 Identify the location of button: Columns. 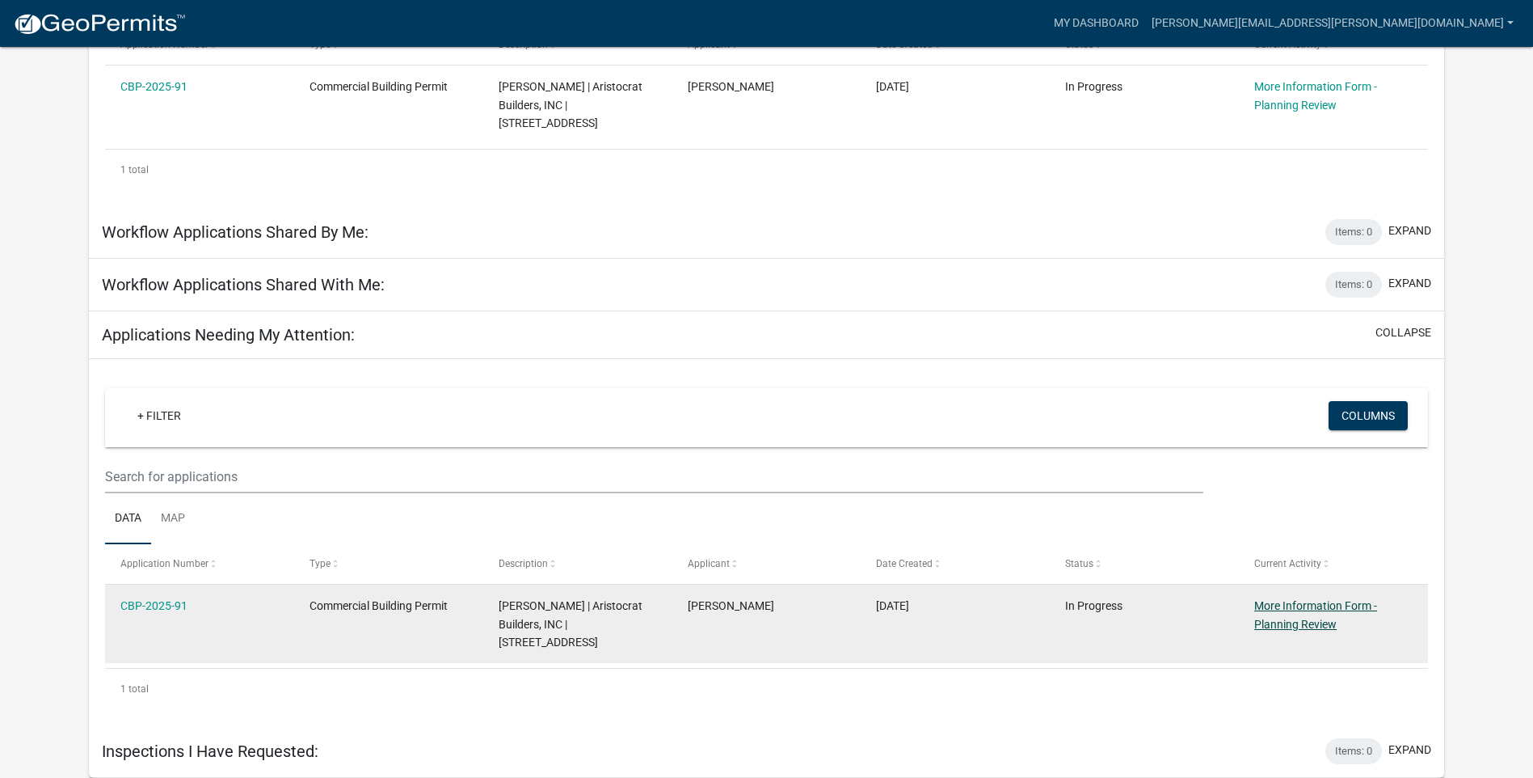
(1369, 415).